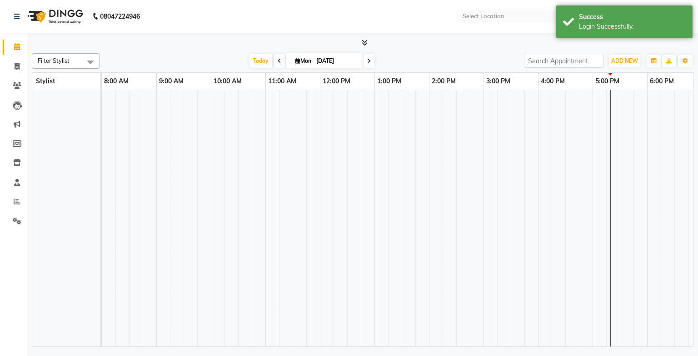 The image size is (698, 356). Describe the element at coordinates (303, 60) in the screenshot. I see `span: Mon` at that location.